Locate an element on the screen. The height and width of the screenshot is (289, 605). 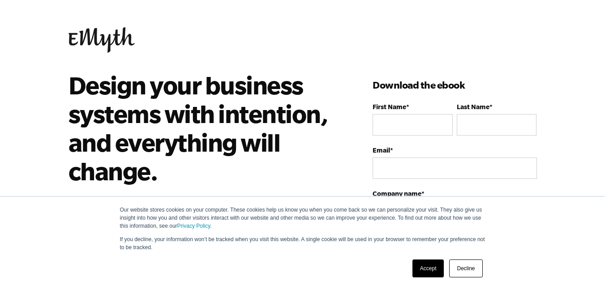
span: Company name is located at coordinates (397, 194).